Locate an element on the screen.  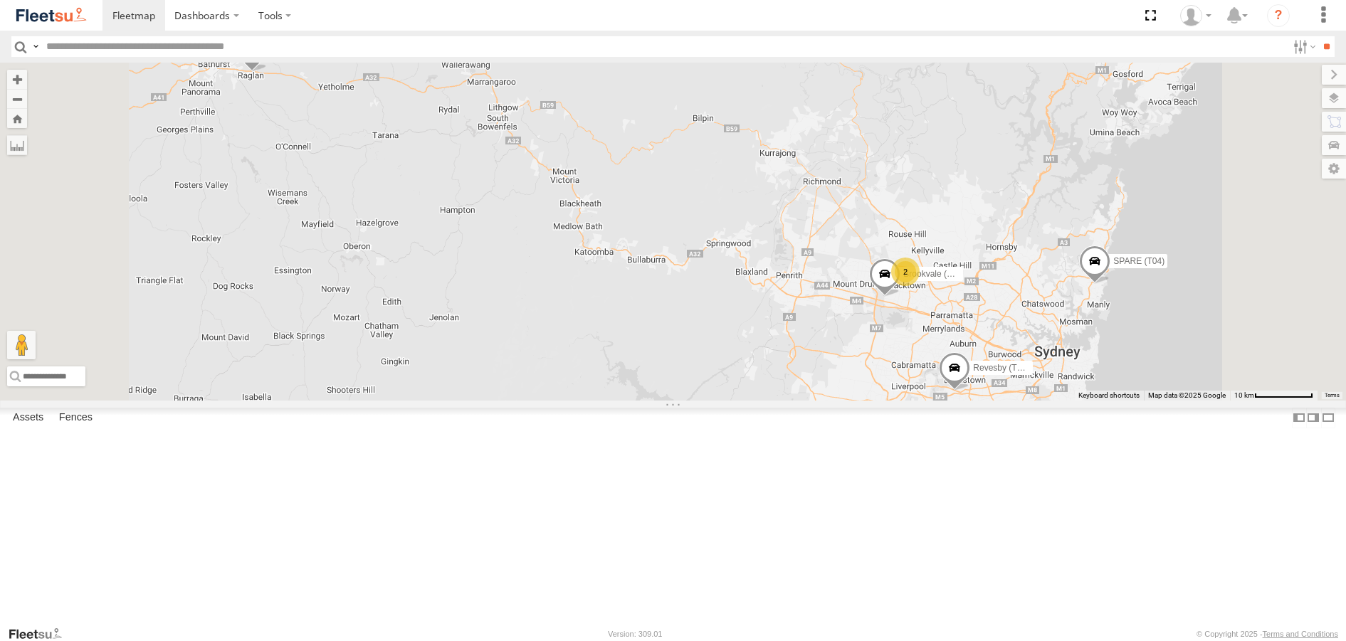
button: Zoom Home is located at coordinates (17, 118).